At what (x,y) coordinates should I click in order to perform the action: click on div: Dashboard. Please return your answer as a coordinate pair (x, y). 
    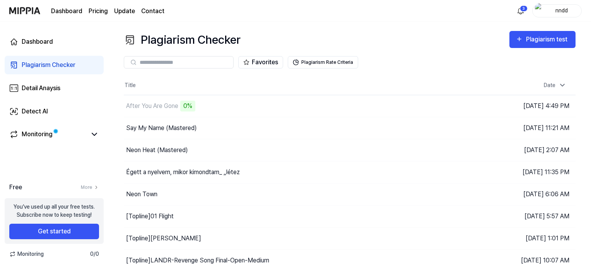
    Looking at the image, I should click on (37, 42).